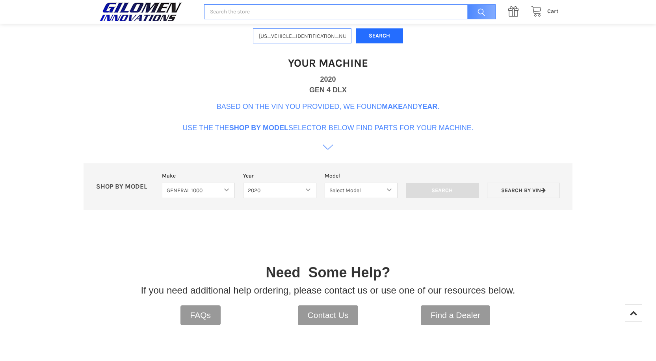  What do you see at coordinates (328, 63) in the screenshot?
I see `h1: Your Machine` at bounding box center [328, 63].